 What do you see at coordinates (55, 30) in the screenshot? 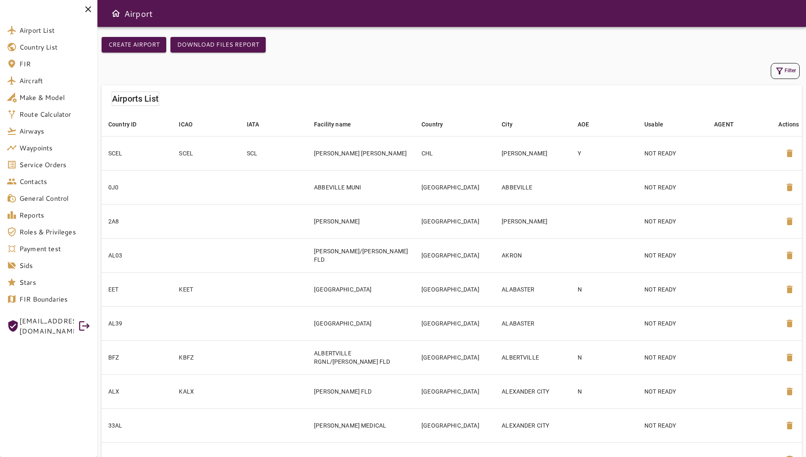
I see `span: Airport List` at bounding box center [55, 30].